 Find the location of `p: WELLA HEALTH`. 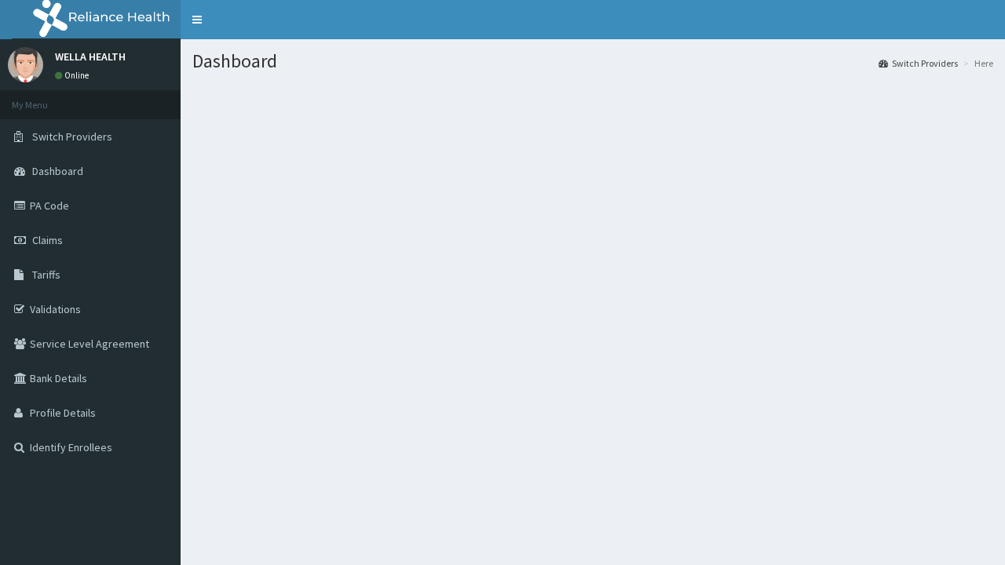

p: WELLA HEALTH is located at coordinates (90, 57).